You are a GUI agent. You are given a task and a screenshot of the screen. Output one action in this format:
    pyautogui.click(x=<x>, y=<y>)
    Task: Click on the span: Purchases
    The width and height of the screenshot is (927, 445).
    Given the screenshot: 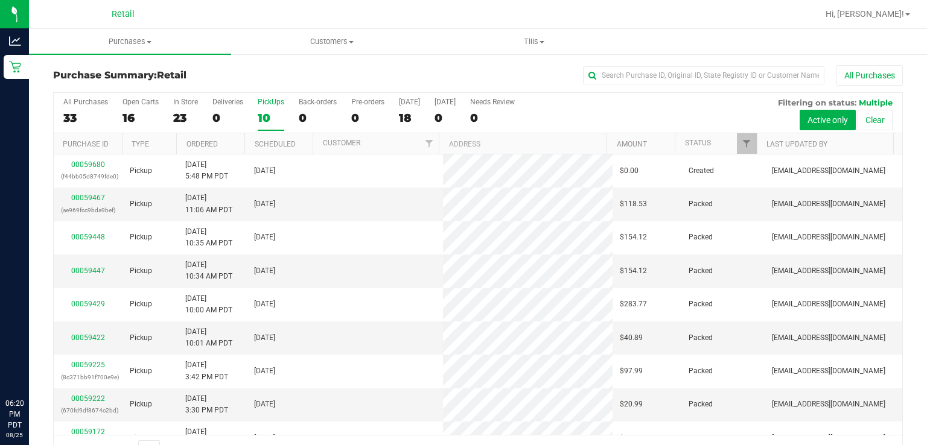 What is the action you would take?
    pyautogui.click(x=130, y=42)
    